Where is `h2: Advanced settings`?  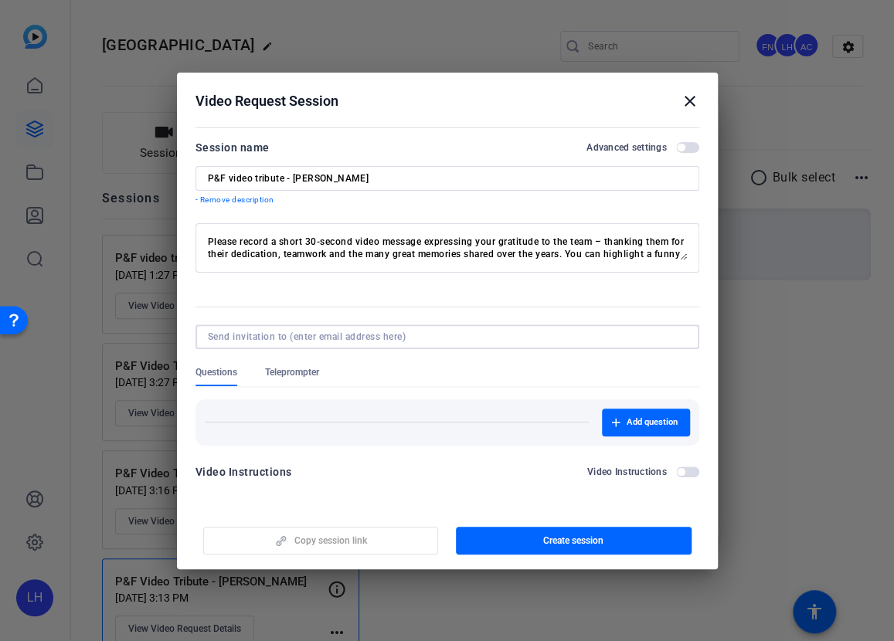
h2: Advanced settings is located at coordinates (626, 148).